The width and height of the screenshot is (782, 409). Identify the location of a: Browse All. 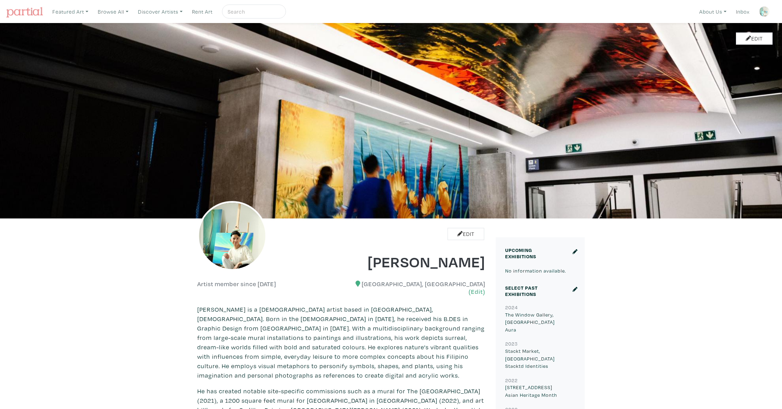
(113, 12).